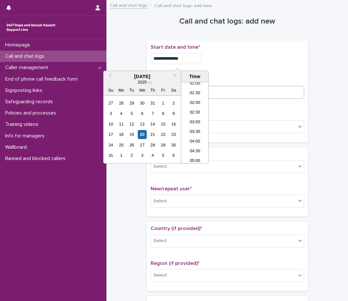 The height and width of the screenshot is (301, 348). What do you see at coordinates (174, 155) in the screenshot?
I see `div: Choose Saturday, September 6th, 2025` at bounding box center [174, 155].